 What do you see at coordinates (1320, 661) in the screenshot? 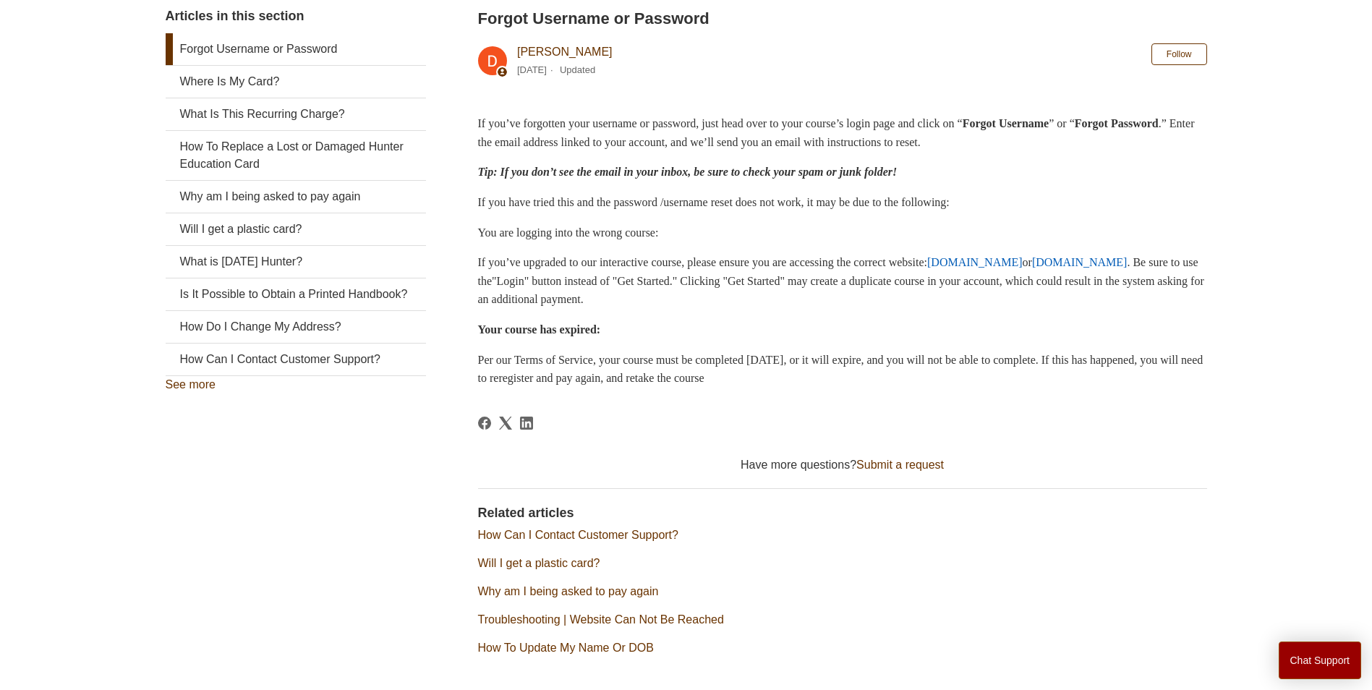
I see `button: Chat Support` at bounding box center [1320, 661].